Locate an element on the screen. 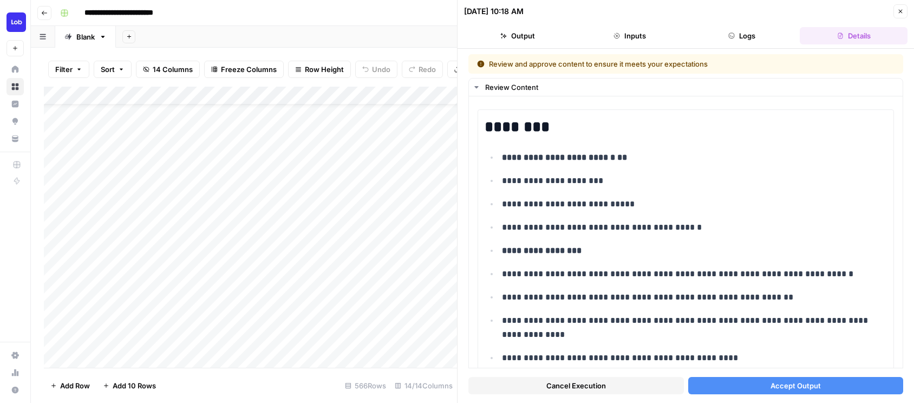 This screenshot has width=914, height=403. span: Add 10 Rows is located at coordinates (134, 385).